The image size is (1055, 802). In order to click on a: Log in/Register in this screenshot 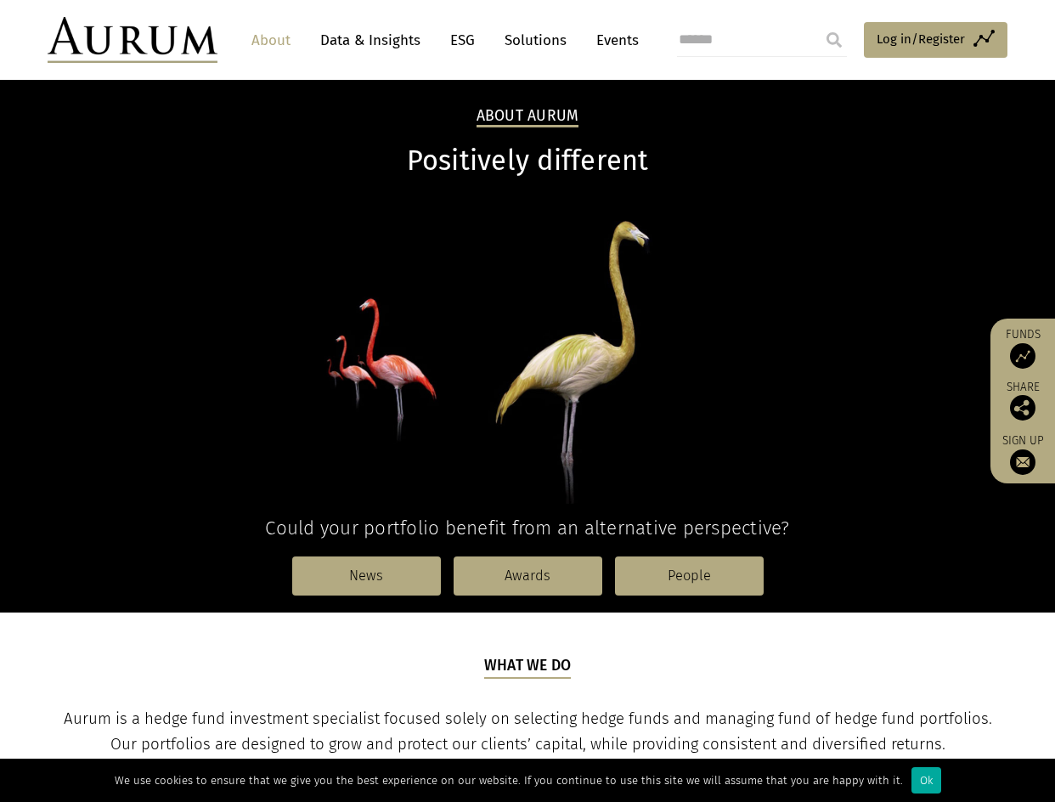, I will do `click(935, 40)`.